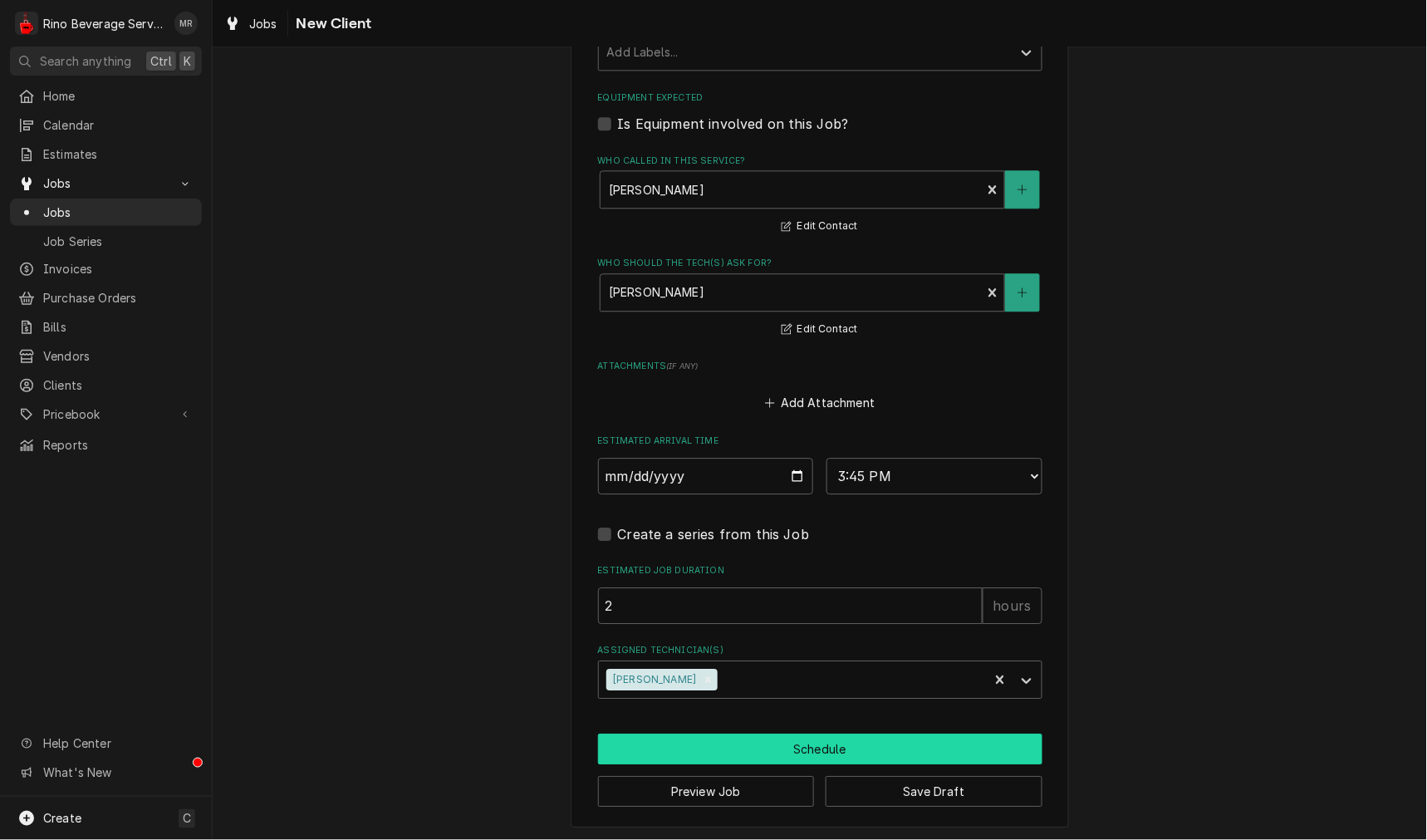 This screenshot has height=840, width=1427. Describe the element at coordinates (820, 463) in the screenshot. I see `div: Estimated Arrival Time` at that location.